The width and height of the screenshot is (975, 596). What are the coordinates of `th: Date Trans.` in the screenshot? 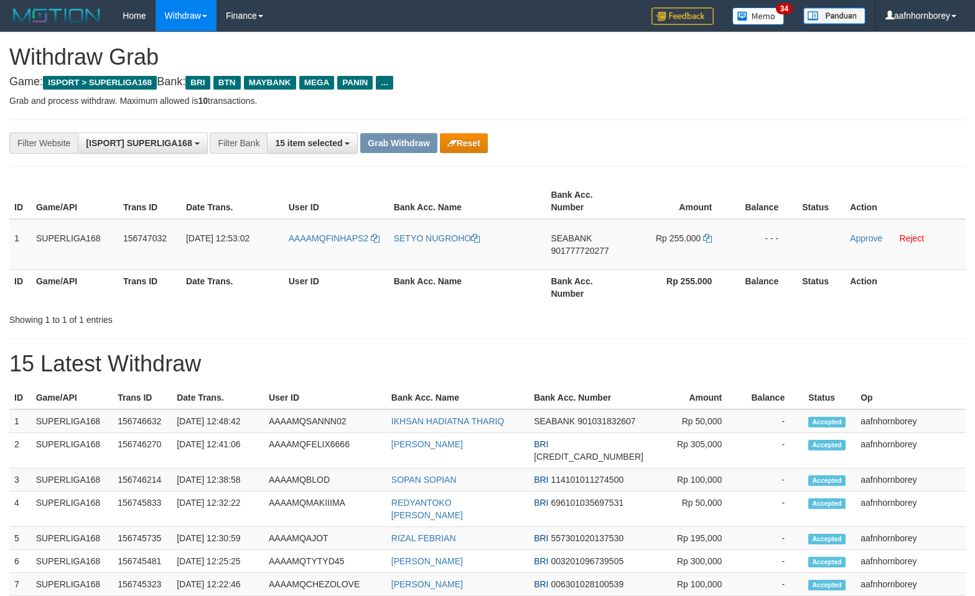 It's located at (232, 287).